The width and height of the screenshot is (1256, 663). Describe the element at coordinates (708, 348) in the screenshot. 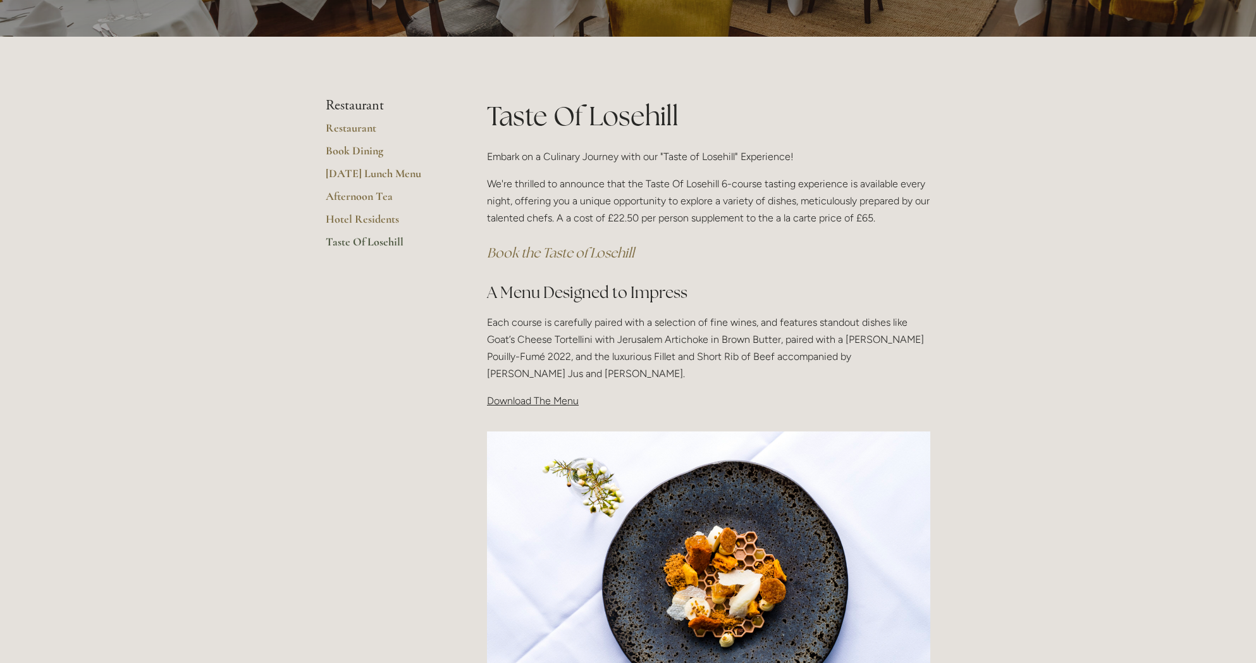

I see `p: Each course is carefully paired with a selection of fine wines, and features standout dishes like...` at that location.